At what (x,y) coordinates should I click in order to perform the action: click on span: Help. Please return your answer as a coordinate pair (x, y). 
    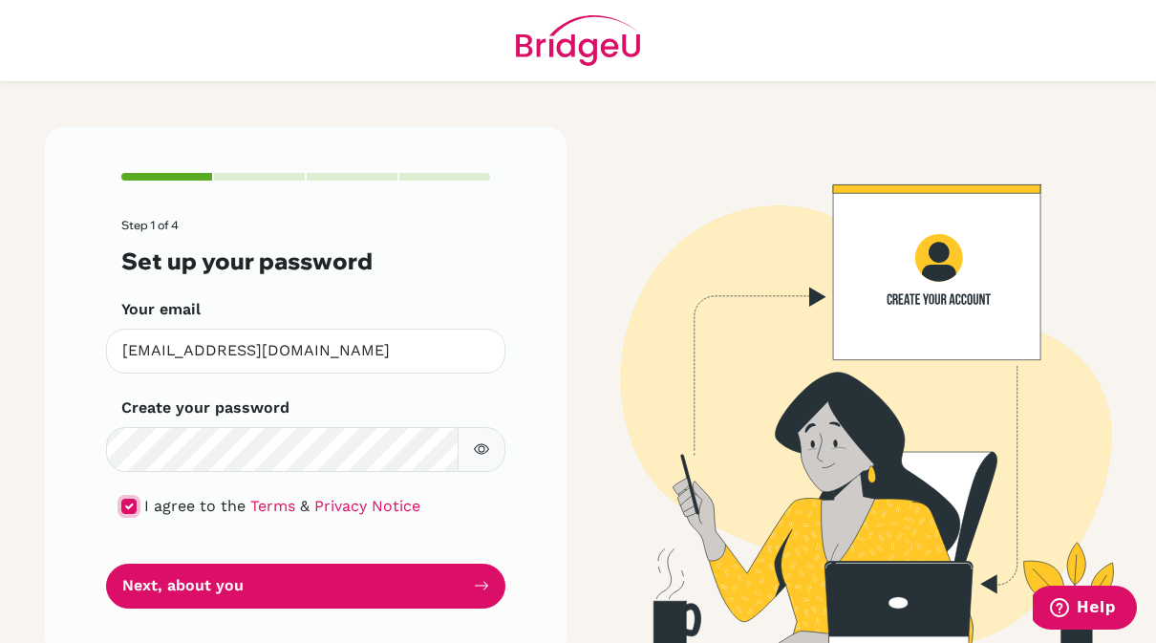
    Looking at the image, I should click on (63, 22).